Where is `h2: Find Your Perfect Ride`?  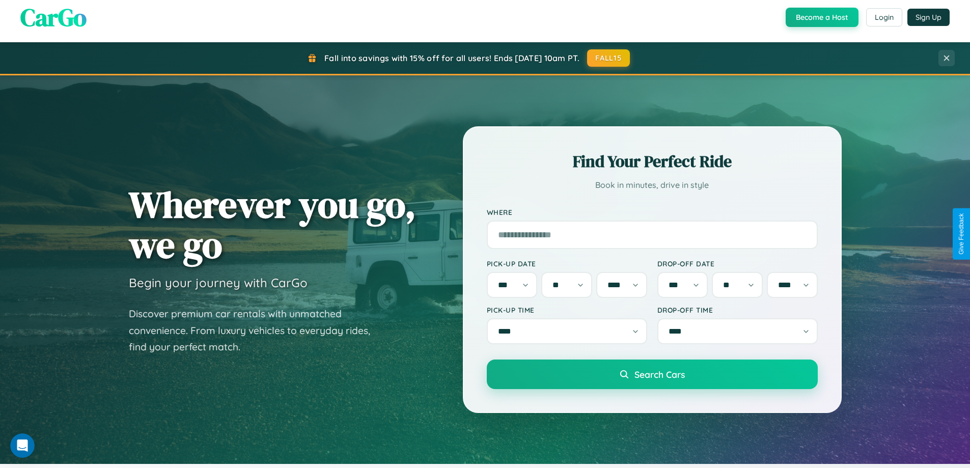
h2: Find Your Perfect Ride is located at coordinates (652, 161).